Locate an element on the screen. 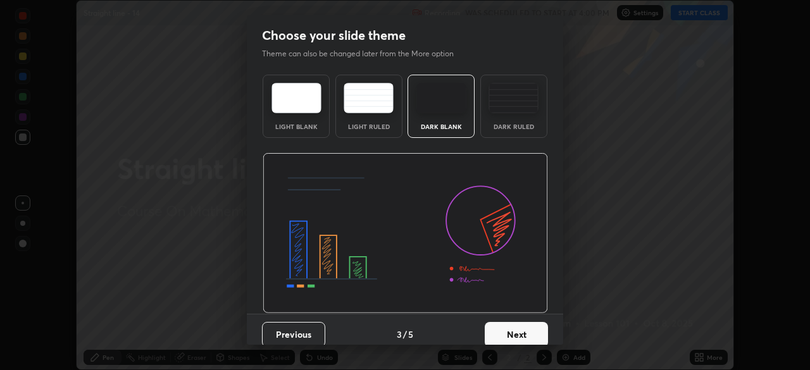  div: Light Blank is located at coordinates (296, 127).